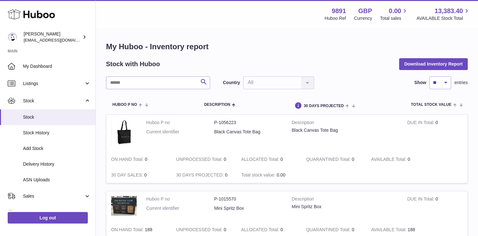  What do you see at coordinates (443, 18) in the screenshot?
I see `span: AVAILABLE Stock Total` at bounding box center [443, 18].